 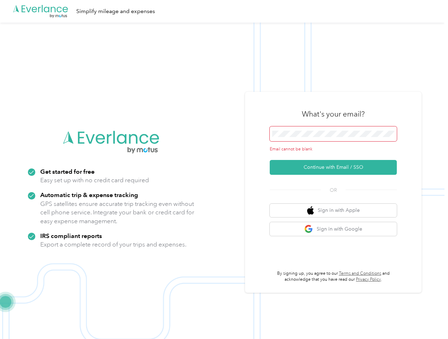 What do you see at coordinates (368, 279) in the screenshot?
I see `a: Privacy Policy` at bounding box center [368, 279].